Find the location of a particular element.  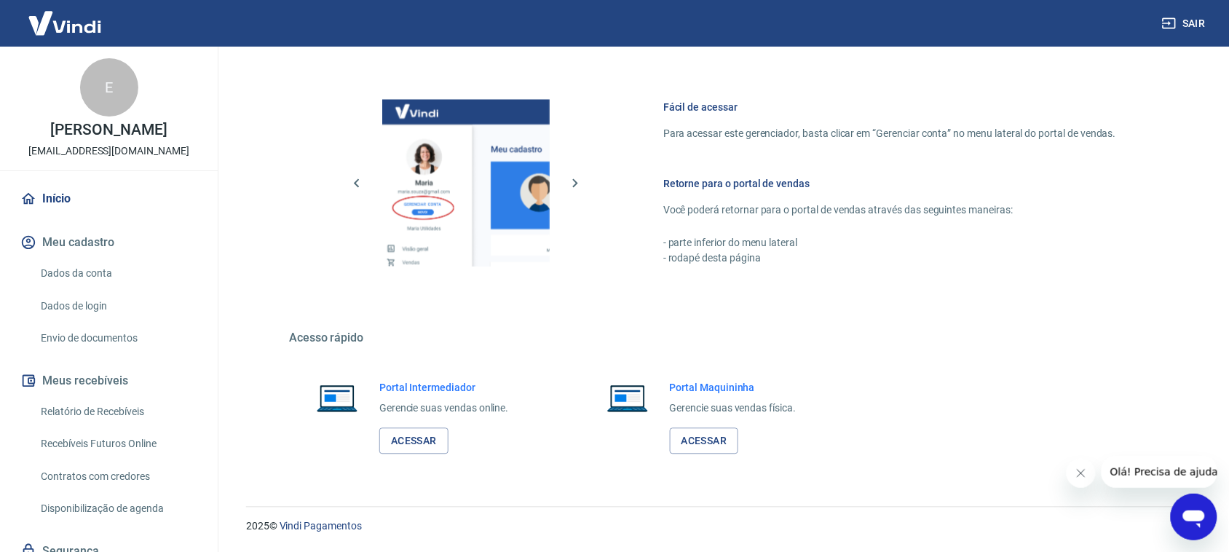

a: Vindi Pagamentos is located at coordinates (320, 526).